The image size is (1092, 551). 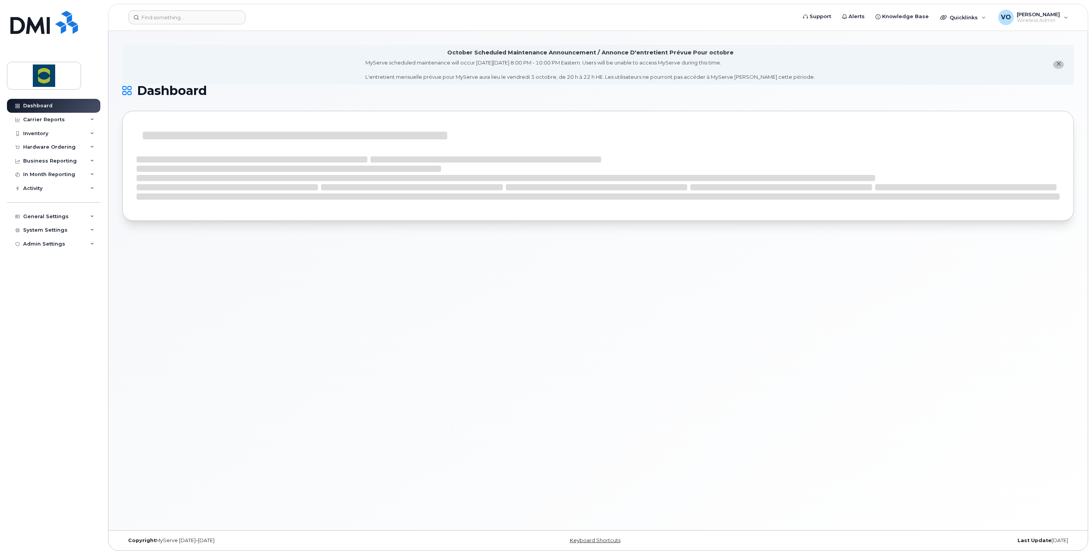 I want to click on strong: Last Update, so click(x=1034, y=540).